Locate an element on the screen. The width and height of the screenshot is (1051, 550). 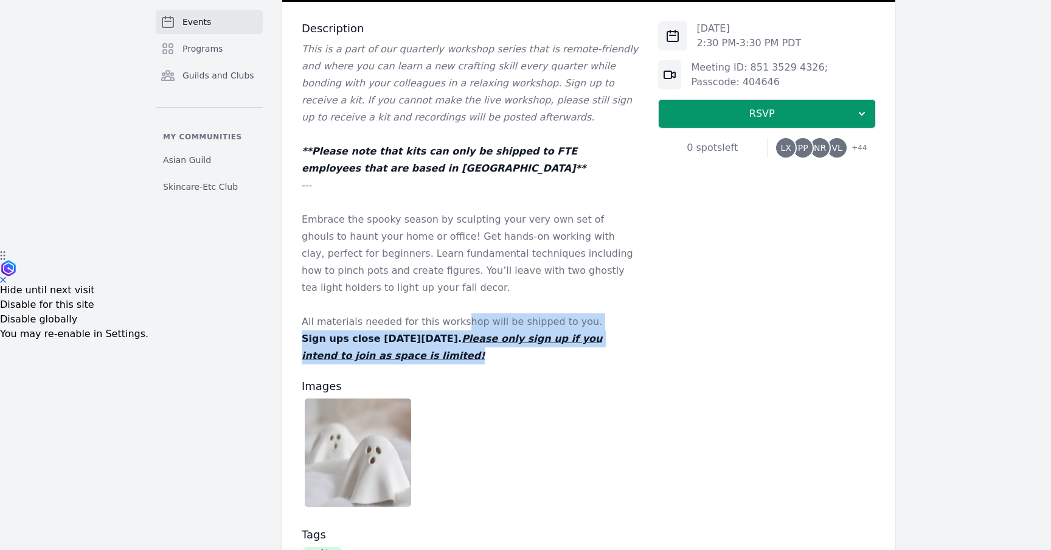
span: Skincare-Etc Club is located at coordinates (200, 187).